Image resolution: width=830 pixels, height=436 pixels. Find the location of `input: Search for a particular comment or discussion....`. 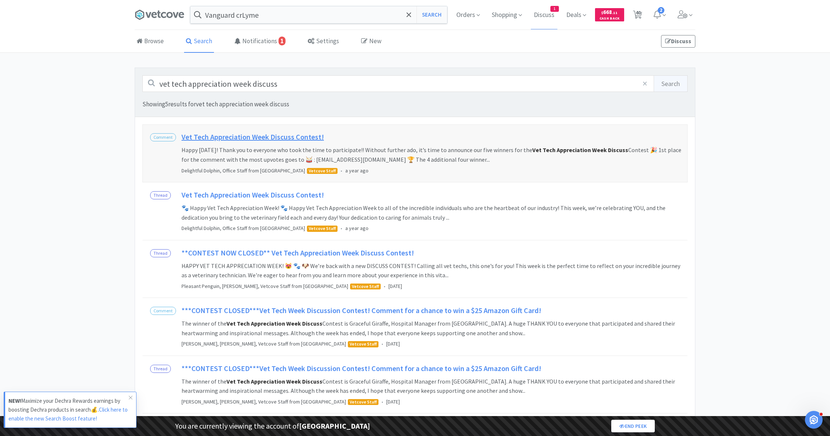

input: Search for a particular comment or discussion.... is located at coordinates (415, 83).